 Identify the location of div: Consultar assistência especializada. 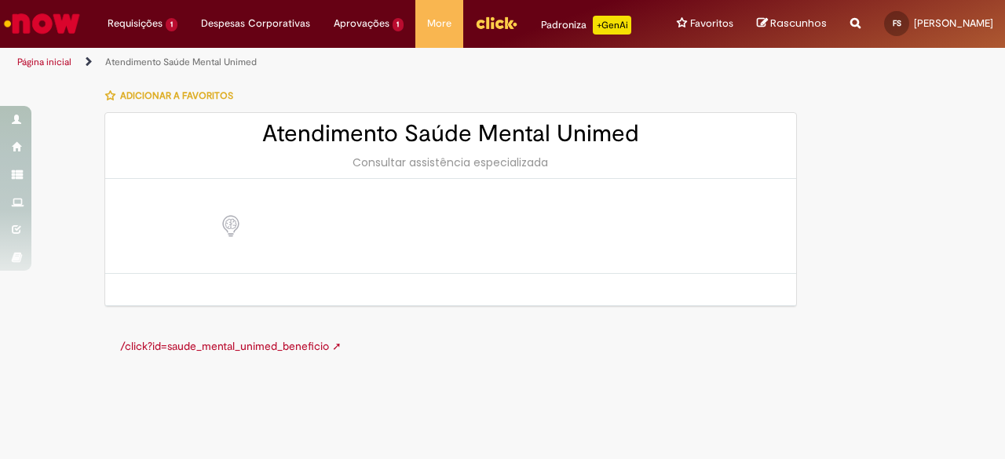
(451, 162).